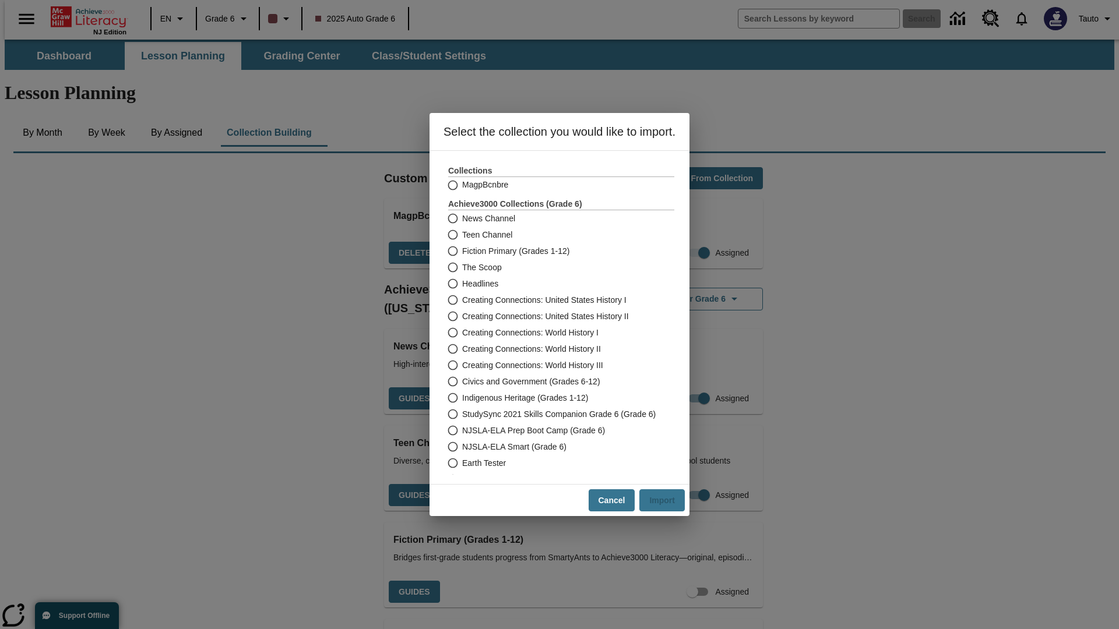  I want to click on span: The Scoop, so click(482, 267).